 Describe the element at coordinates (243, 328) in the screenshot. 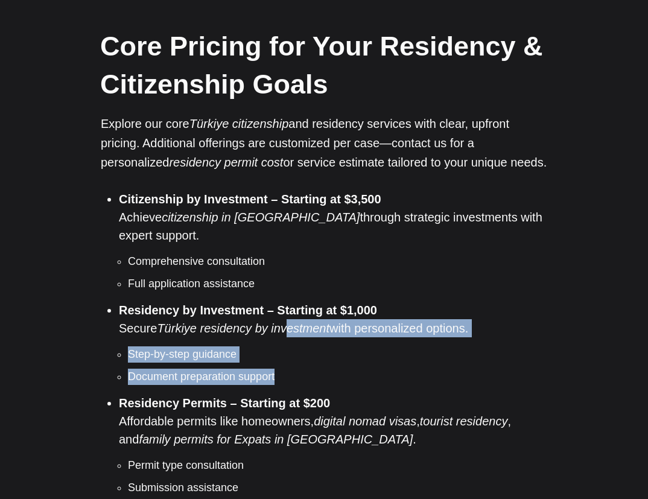

I see `em: Türkiye residency by investment` at that location.